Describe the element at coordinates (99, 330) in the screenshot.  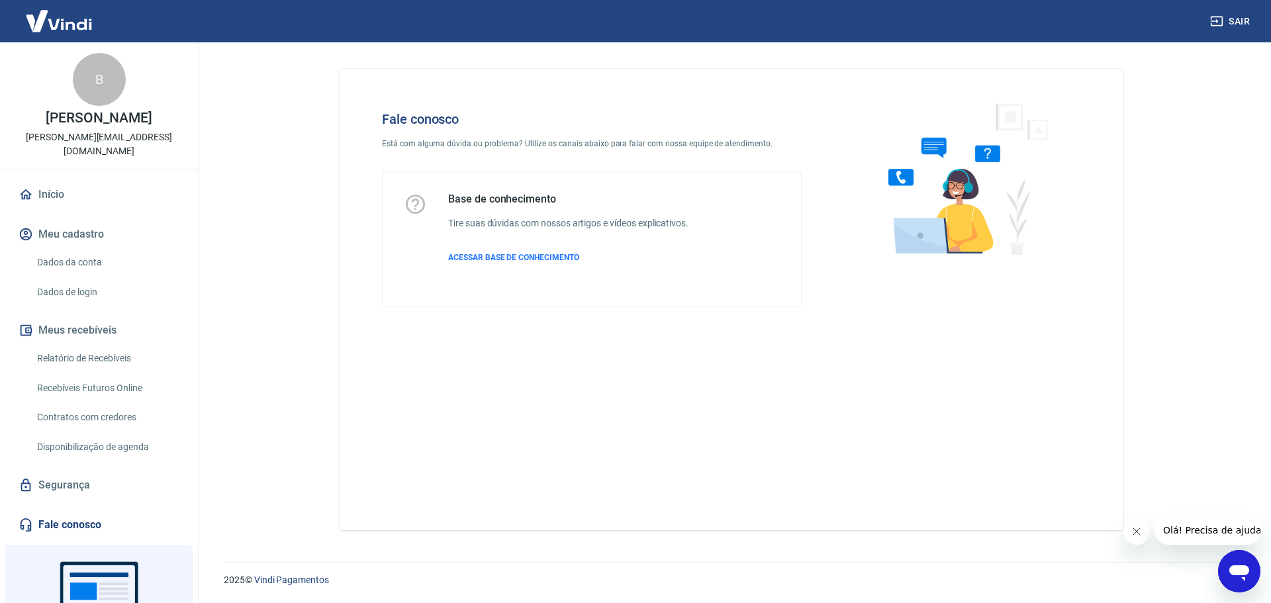
I see `button: Meus recebíveis` at that location.